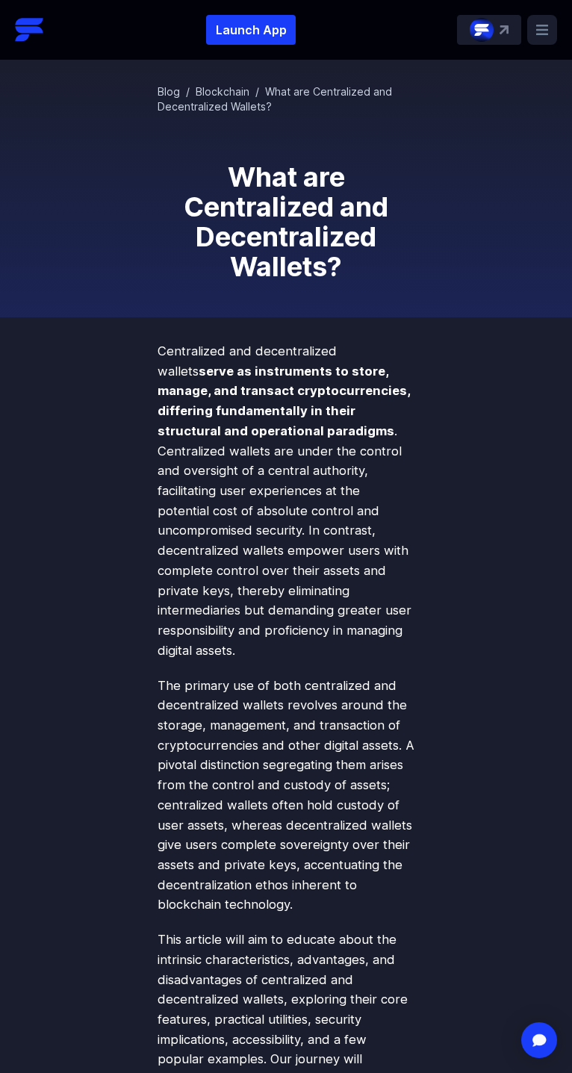 Image resolution: width=572 pixels, height=1073 pixels. I want to click on strong: serve as instruments to store, manage, and transact cryptocurrencies, differing fundamentally in ..., so click(284, 401).